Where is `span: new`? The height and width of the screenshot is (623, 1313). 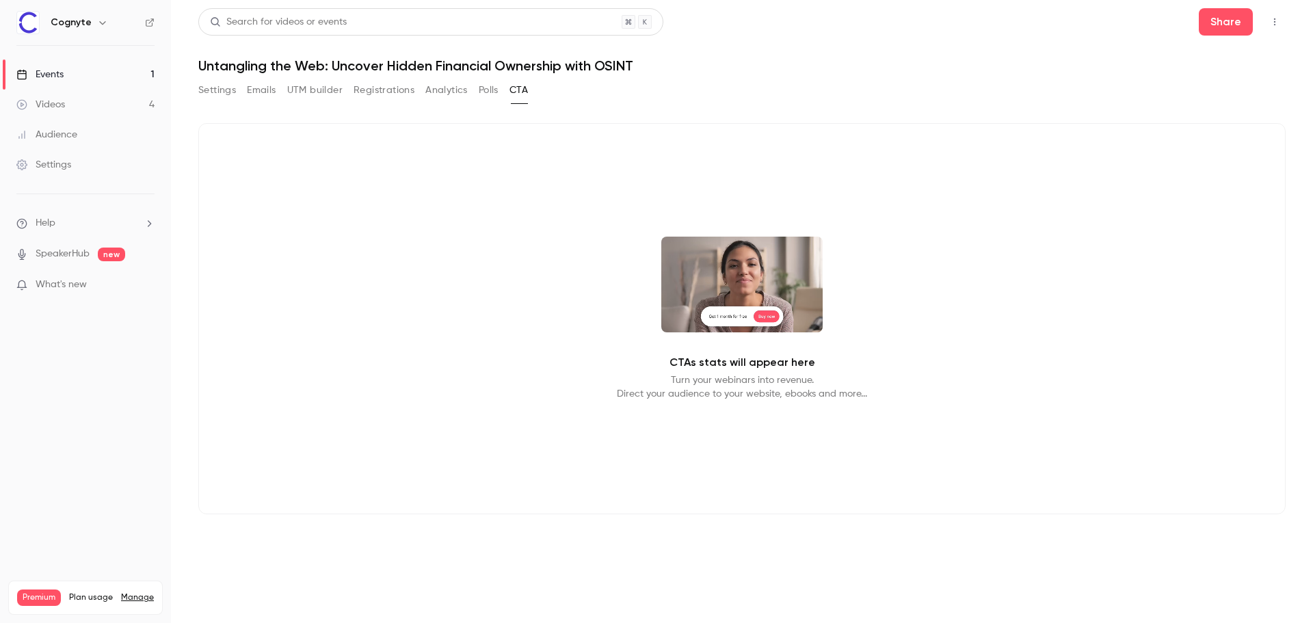 span: new is located at coordinates (112, 254).